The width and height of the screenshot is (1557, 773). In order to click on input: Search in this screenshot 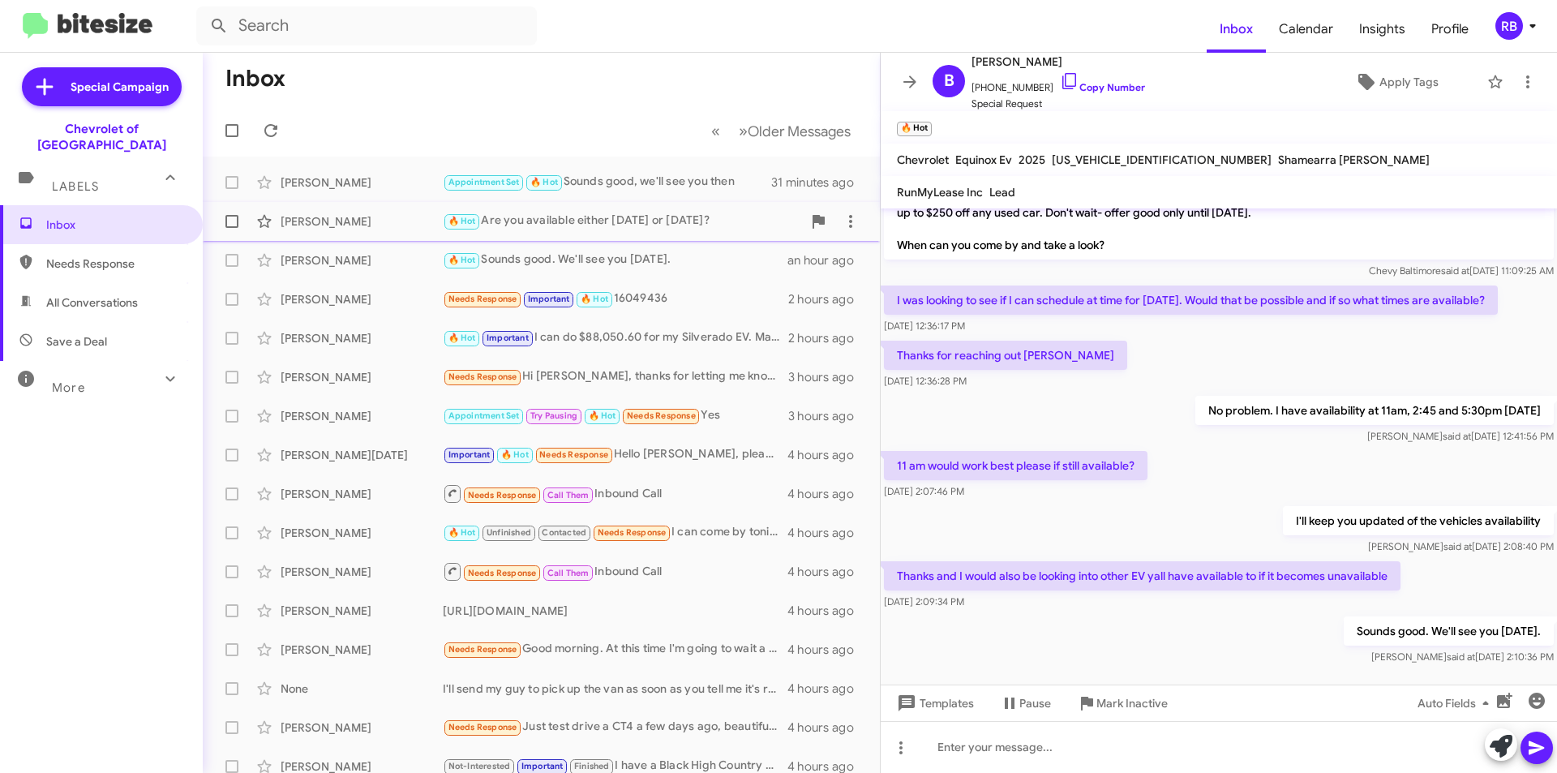, I will do `click(367, 26)`.